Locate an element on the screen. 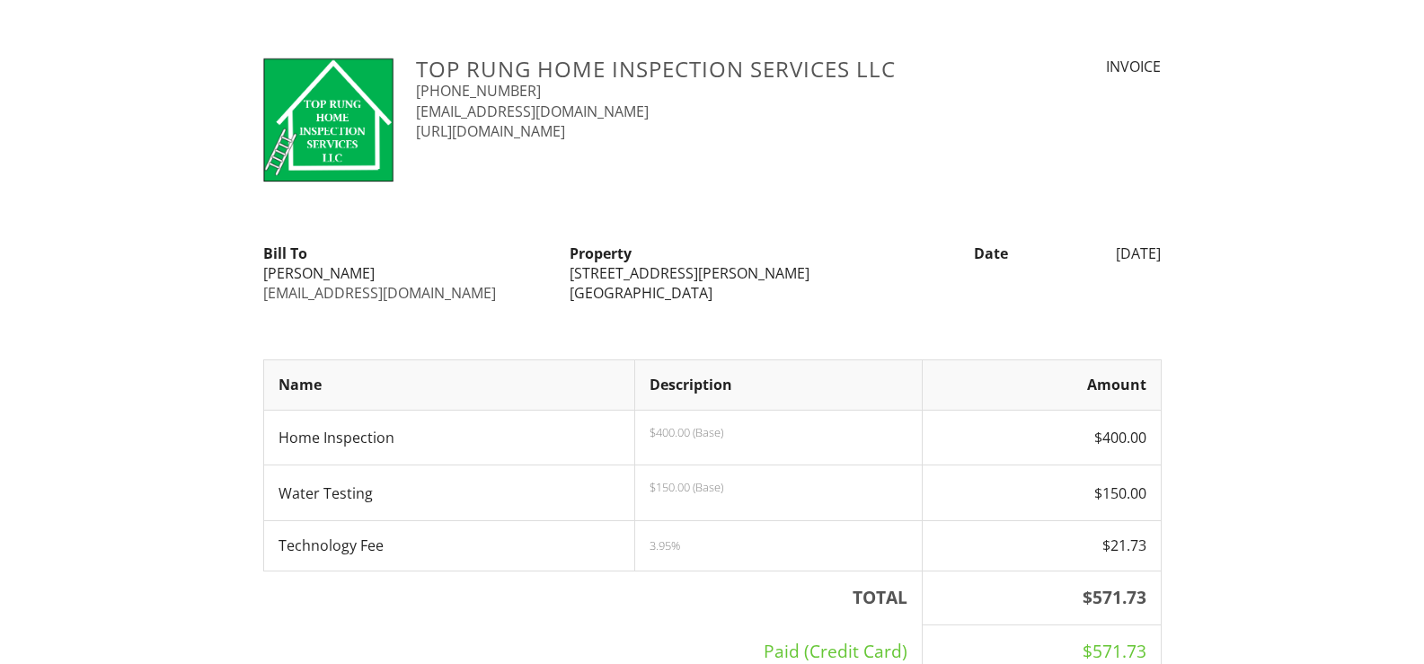 Image resolution: width=1424 pixels, height=664 pixels. th: $571.73 is located at coordinates (1041, 597).